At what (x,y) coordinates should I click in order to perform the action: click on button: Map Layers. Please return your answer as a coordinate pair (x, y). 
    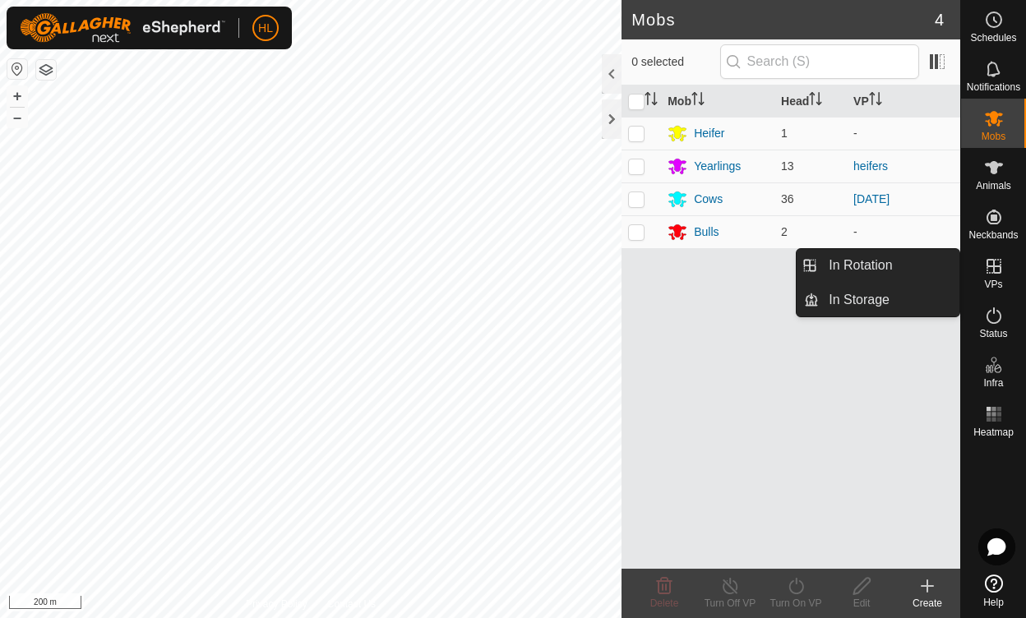
    Looking at the image, I should click on (46, 70).